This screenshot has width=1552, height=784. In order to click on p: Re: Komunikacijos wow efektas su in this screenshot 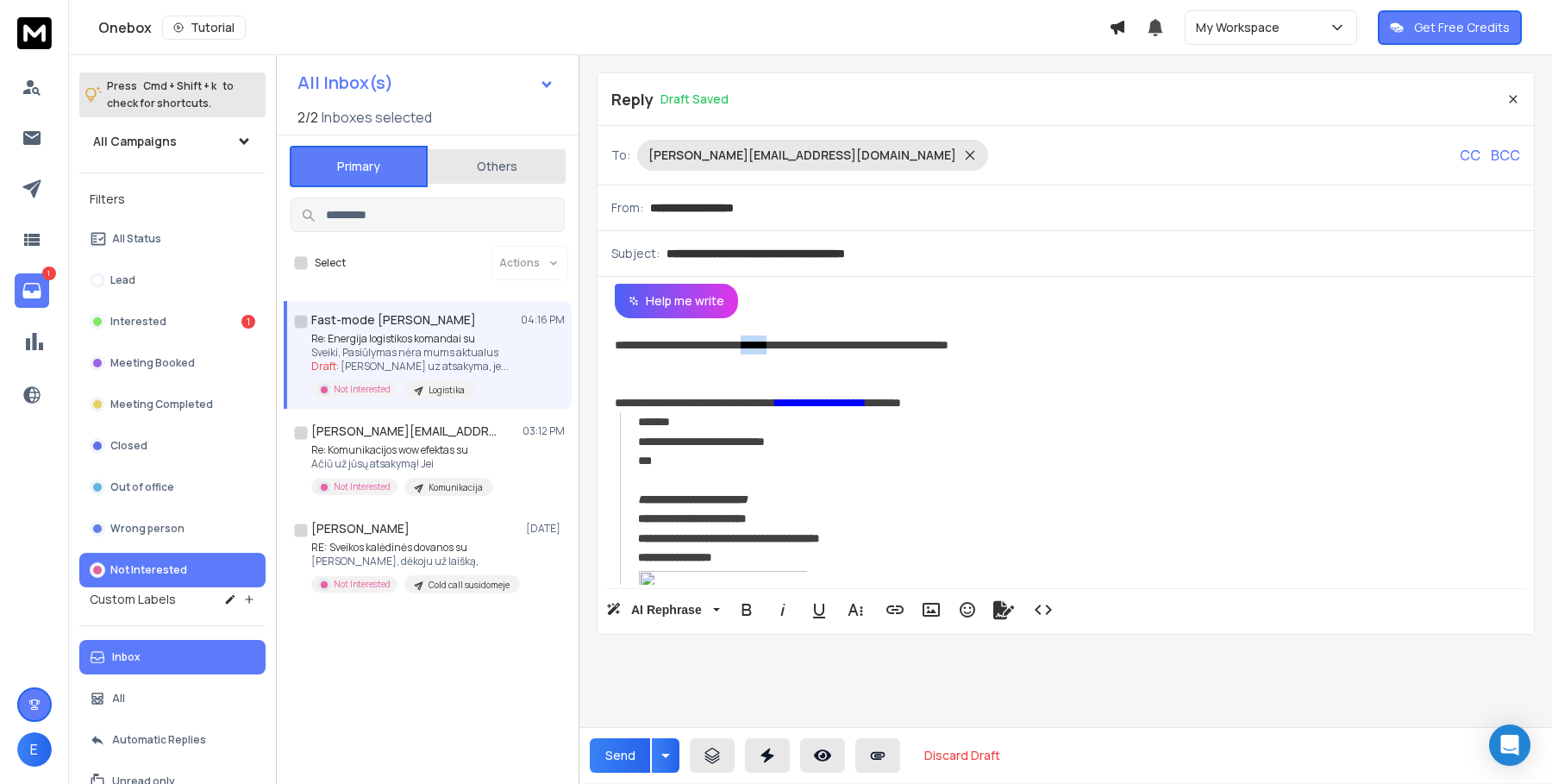, I will do `click(402, 450)`.